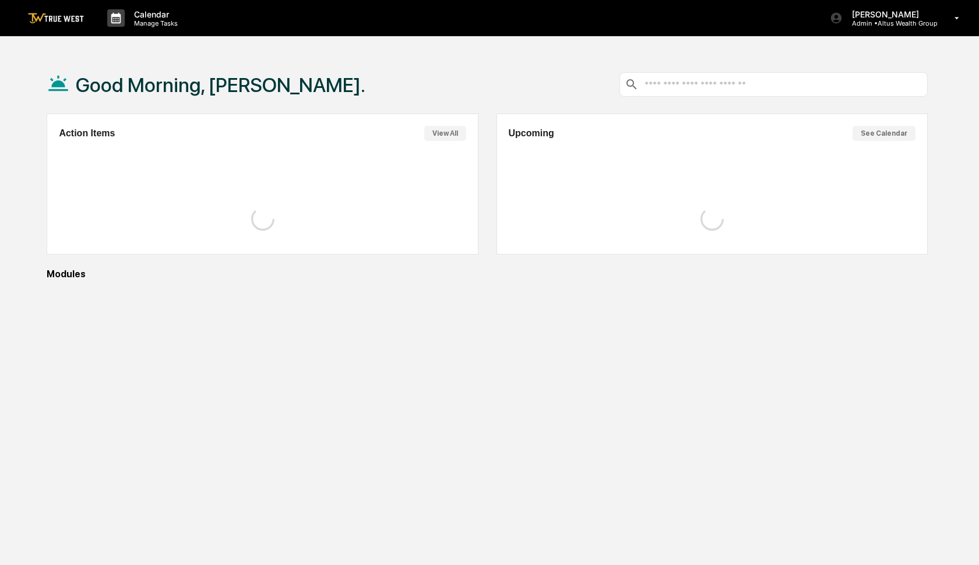 This screenshot has height=565, width=979. What do you see at coordinates (487, 274) in the screenshot?
I see `div: Modules` at bounding box center [487, 274].